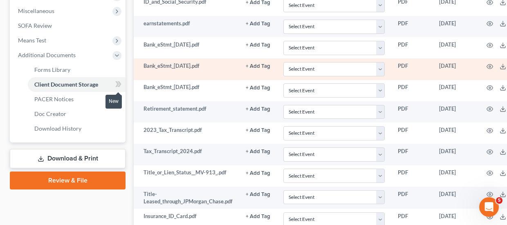 The image size is (507, 225). What do you see at coordinates (76, 85) in the screenshot?
I see `a: Client Document Storage` at bounding box center [76, 85].